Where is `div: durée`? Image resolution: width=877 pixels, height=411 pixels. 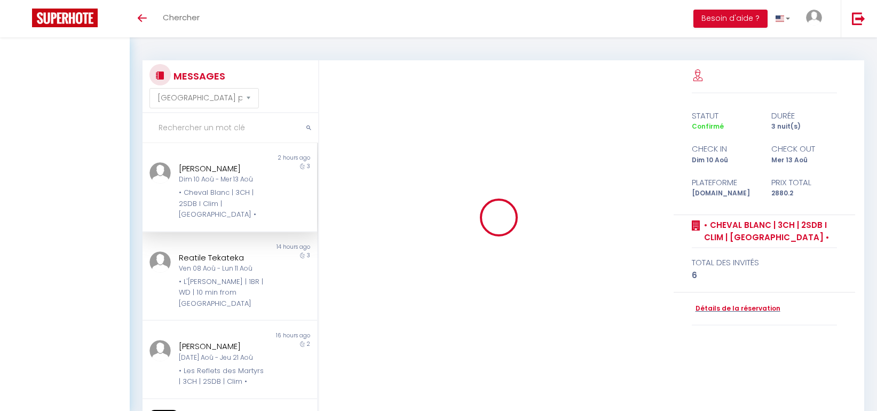 div: durée is located at coordinates (804, 116).